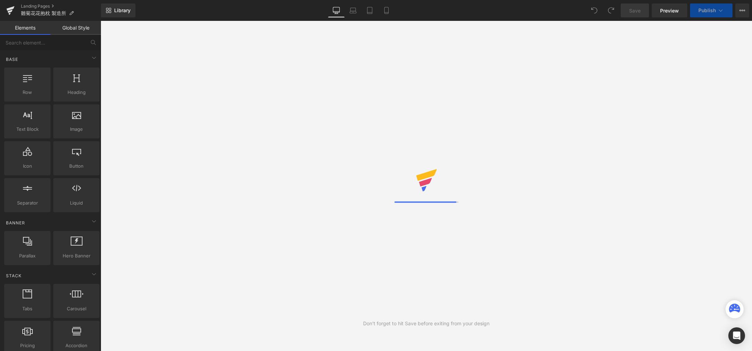 The image size is (752, 351). What do you see at coordinates (76, 203) in the screenshot?
I see `span: Liquid` at bounding box center [76, 203].